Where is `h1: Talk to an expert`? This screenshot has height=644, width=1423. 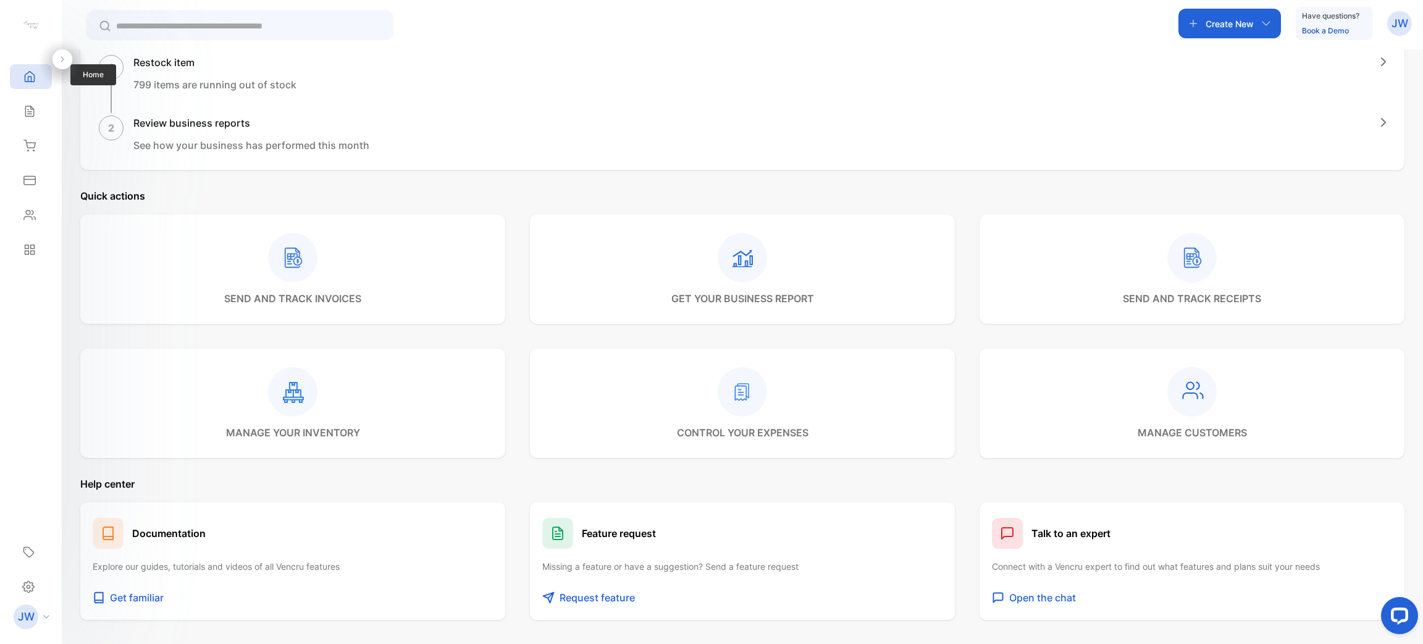 h1: Talk to an expert is located at coordinates (1071, 533).